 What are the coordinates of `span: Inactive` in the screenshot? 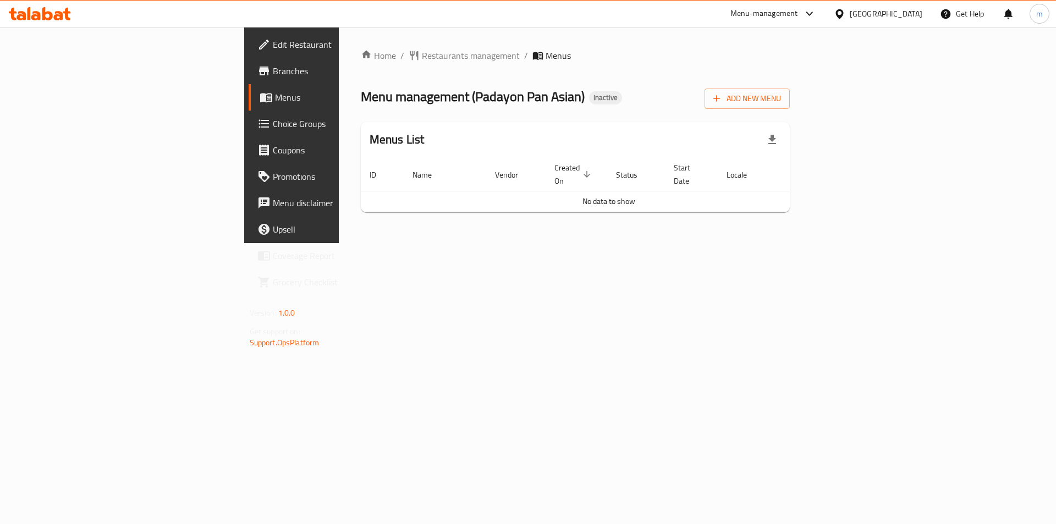 It's located at (605, 97).